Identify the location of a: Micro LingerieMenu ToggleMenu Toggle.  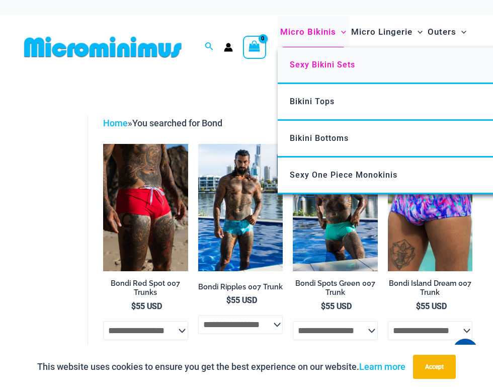
(387, 32).